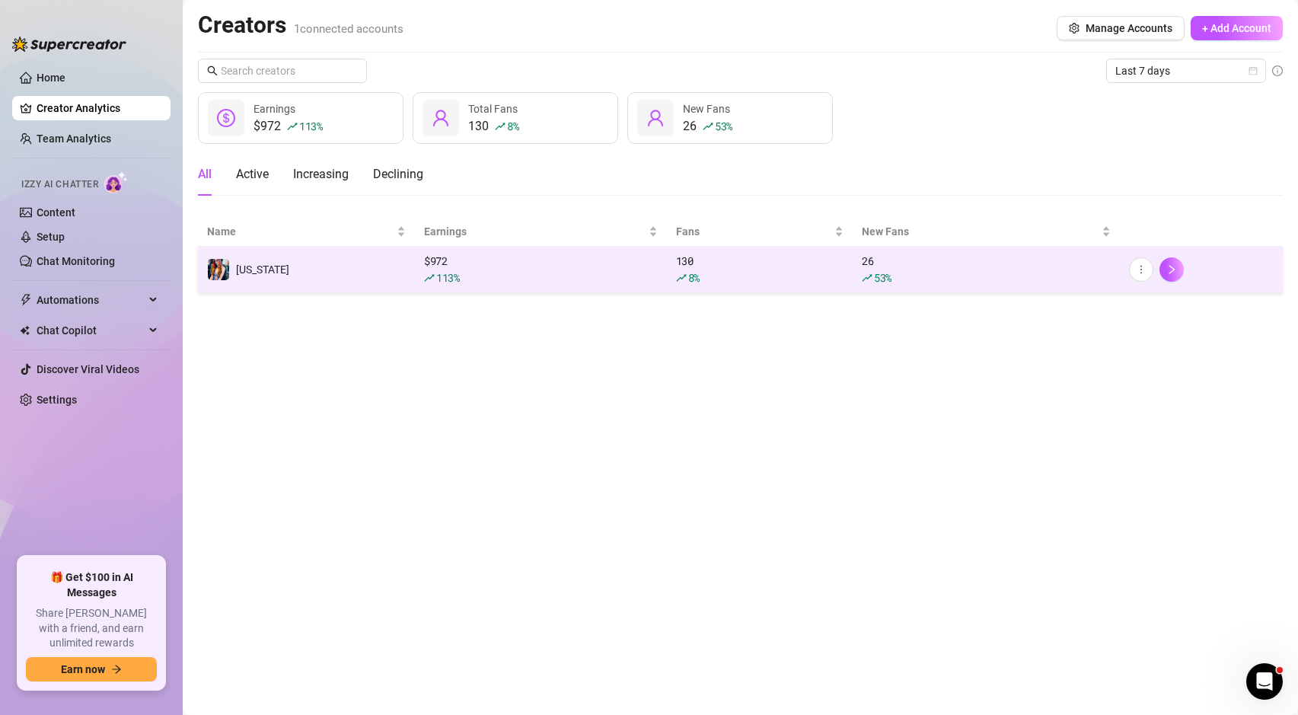 Image resolution: width=1298 pixels, height=715 pixels. I want to click on th: Fans, so click(760, 231).